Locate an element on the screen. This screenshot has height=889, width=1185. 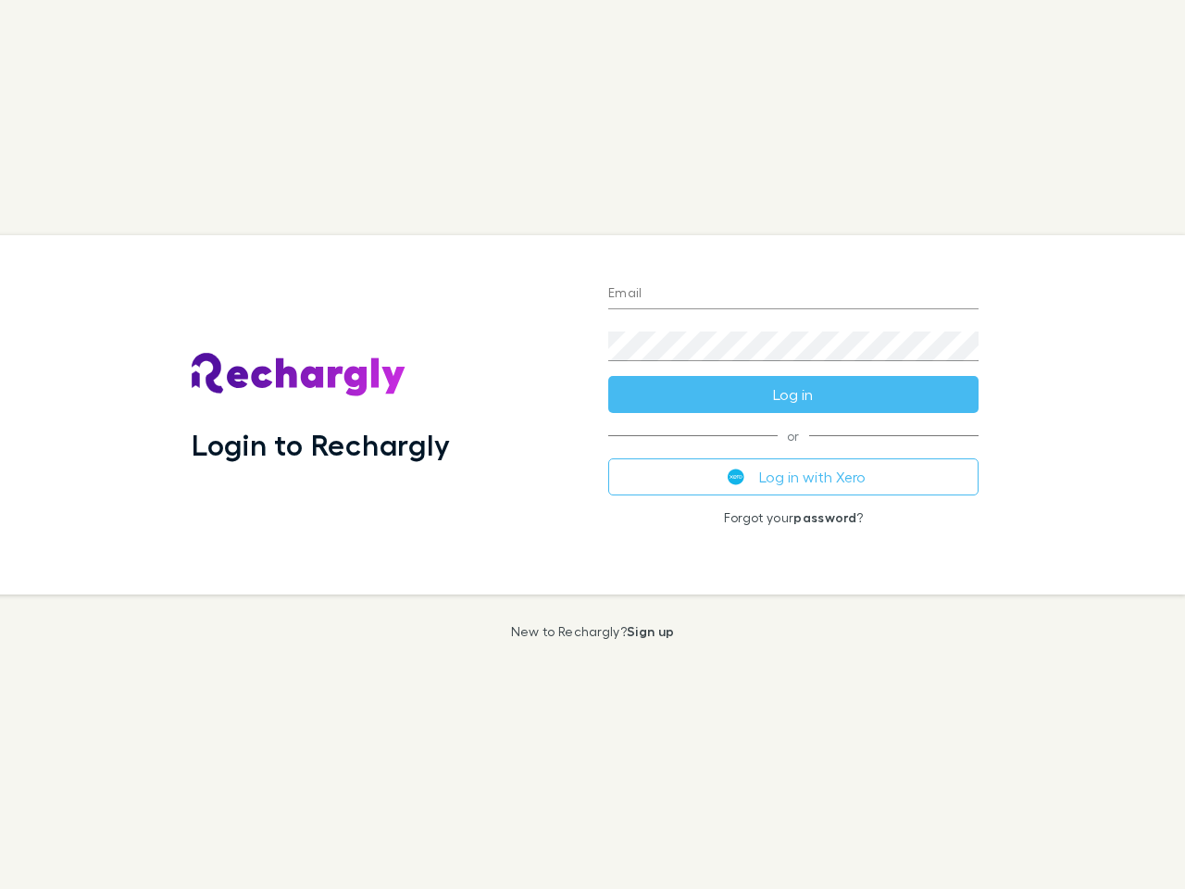
button: Log in with Xero is located at coordinates (794, 477).